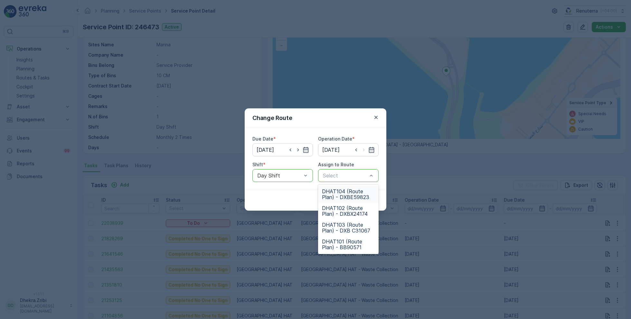 This screenshot has height=319, width=631. Describe the element at coordinates (348, 211) in the screenshot. I see `span: DHAT102 (Route Plan) - DXBX24174` at that location.